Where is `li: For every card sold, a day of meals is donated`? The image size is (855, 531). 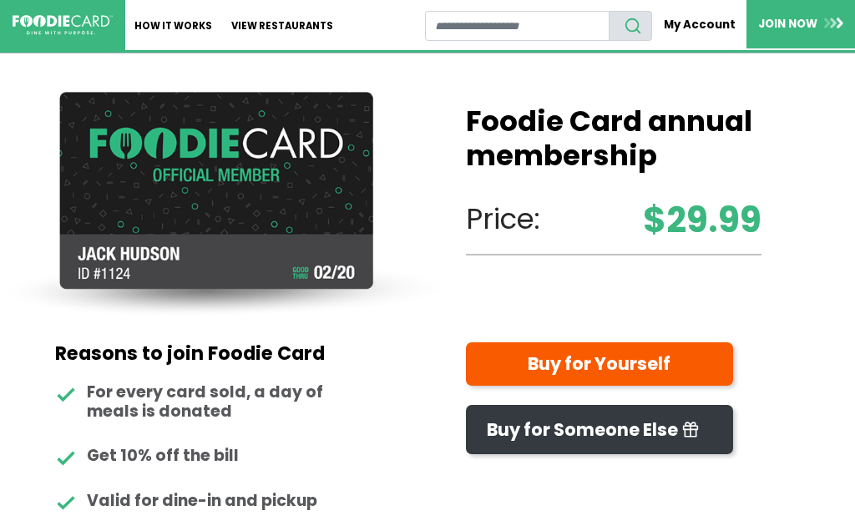
li: For every card sold, a day of meals is donated is located at coordinates (210, 403).